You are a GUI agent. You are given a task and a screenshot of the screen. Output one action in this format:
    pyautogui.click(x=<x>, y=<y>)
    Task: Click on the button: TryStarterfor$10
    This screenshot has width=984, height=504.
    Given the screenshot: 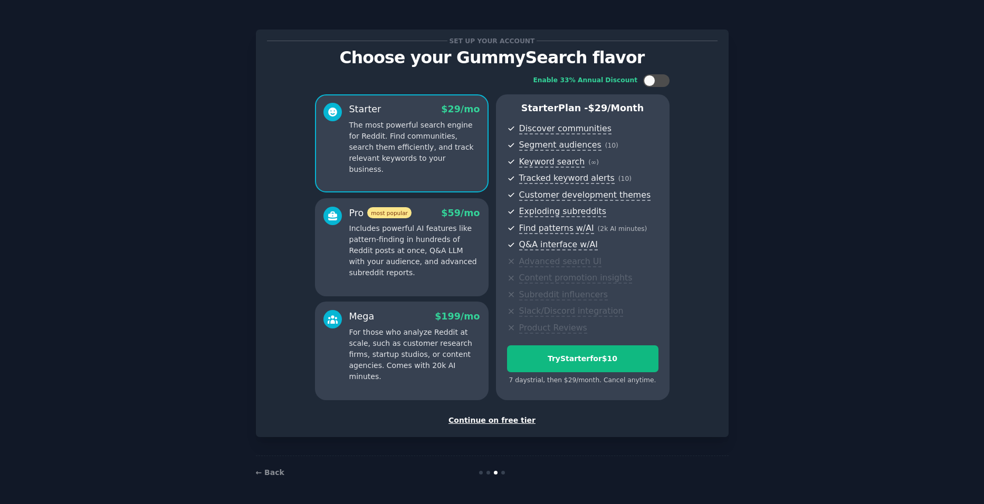 What is the action you would take?
    pyautogui.click(x=583, y=359)
    